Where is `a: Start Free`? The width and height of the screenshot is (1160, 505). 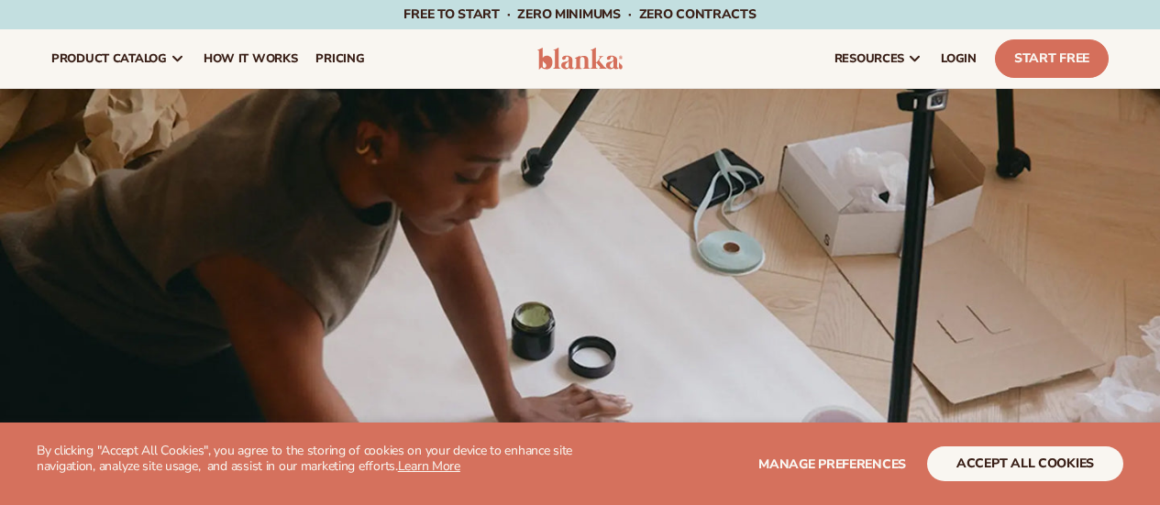
a: Start Free is located at coordinates (1052, 59).